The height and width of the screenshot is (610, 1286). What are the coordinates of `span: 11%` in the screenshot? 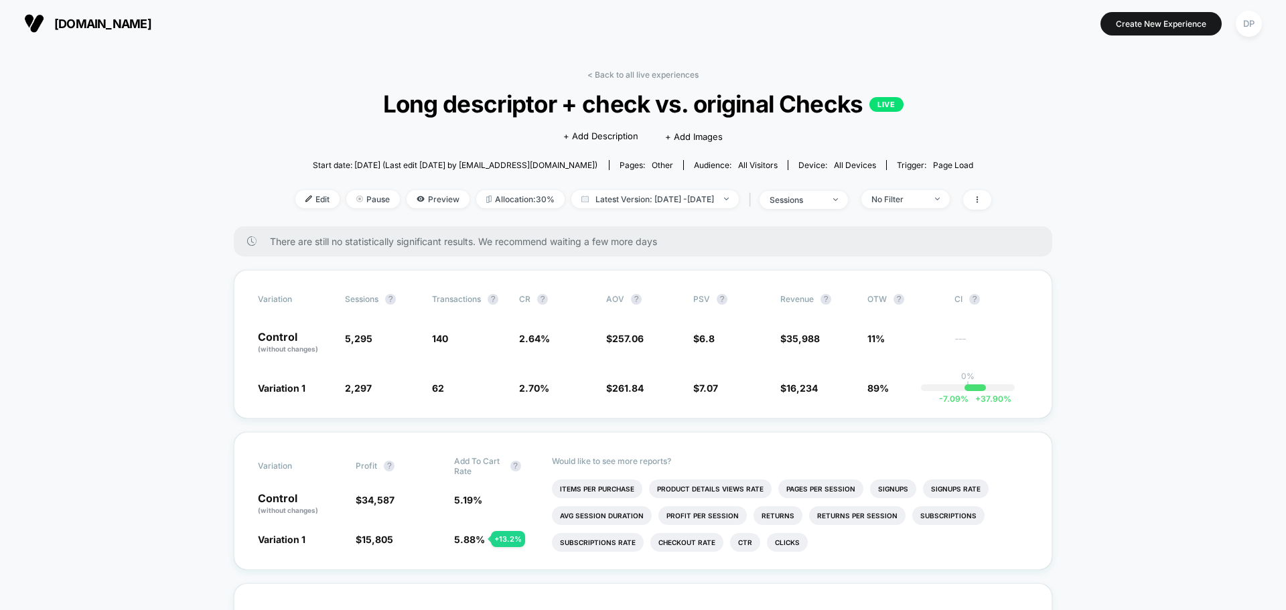 It's located at (876, 338).